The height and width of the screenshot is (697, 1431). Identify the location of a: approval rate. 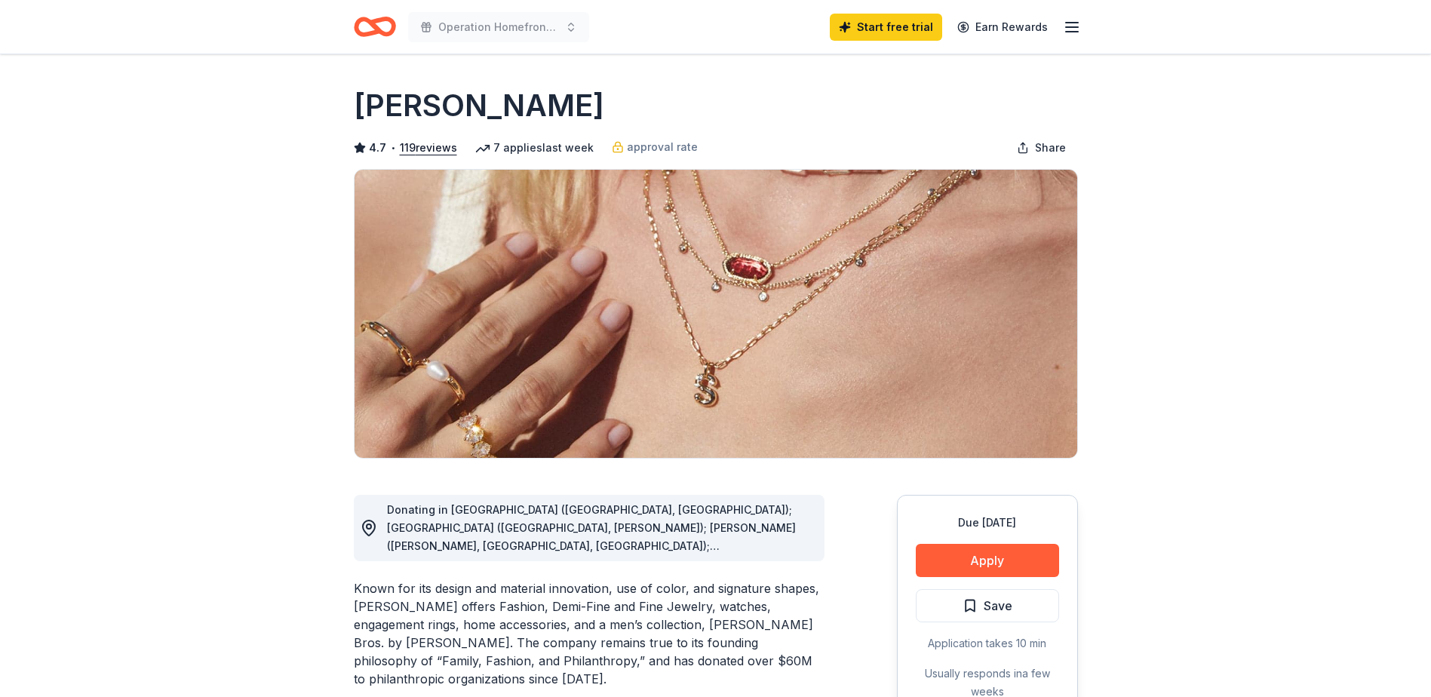
(655, 147).